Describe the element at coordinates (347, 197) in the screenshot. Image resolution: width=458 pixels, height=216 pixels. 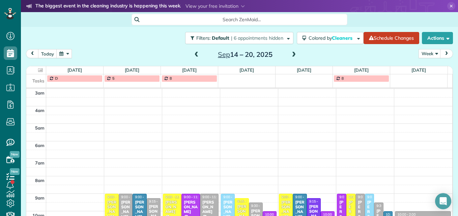
I see `span: 9:00 - 2:15` at that location.